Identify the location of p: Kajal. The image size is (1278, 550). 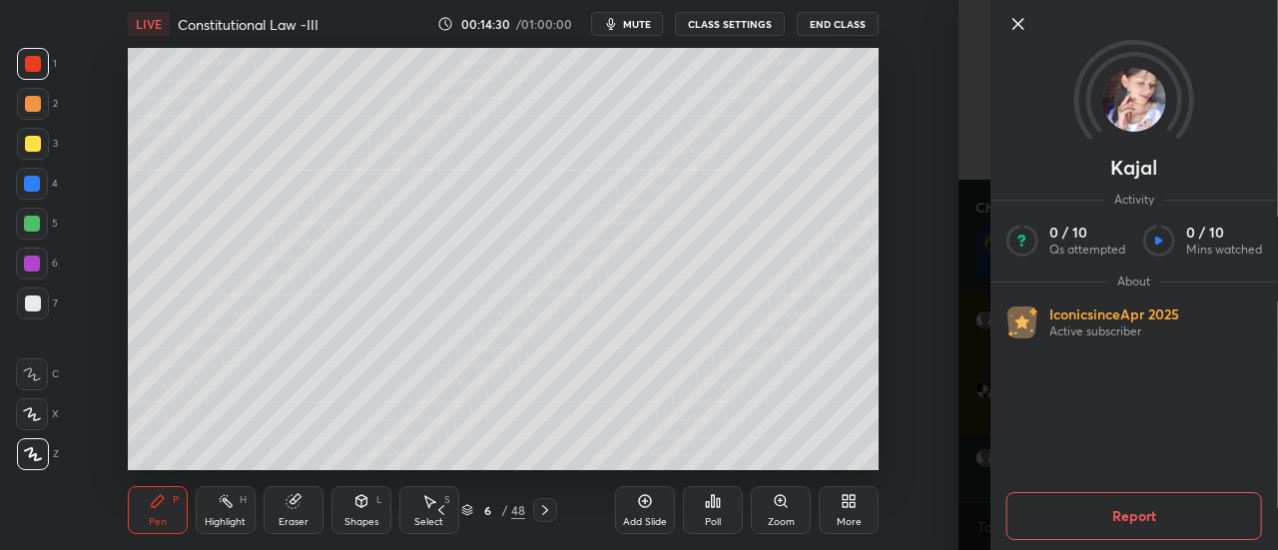
(1133, 168).